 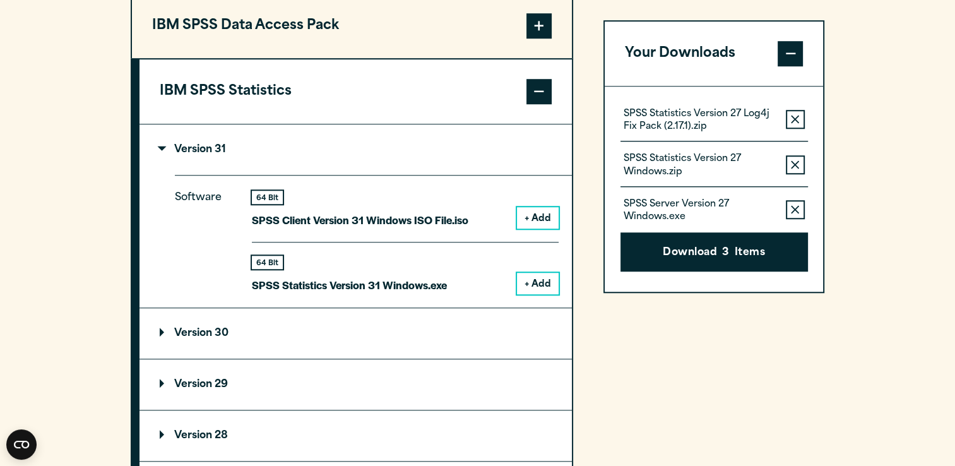 I want to click on summary: Version 28, so click(x=355, y=435).